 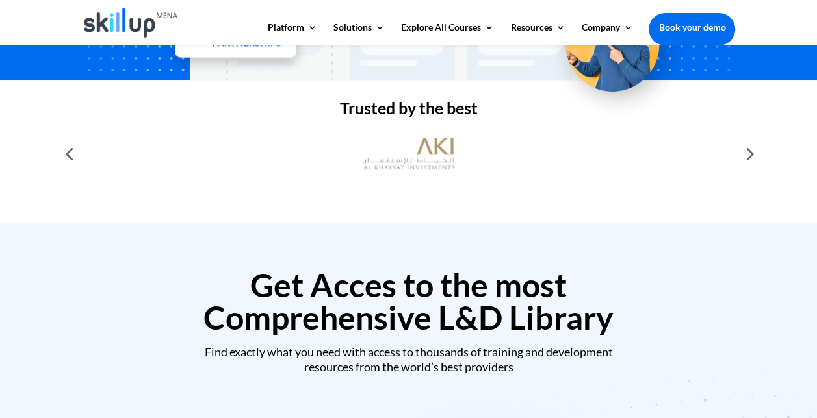 I want to click on a: Platform, so click(x=292, y=34).